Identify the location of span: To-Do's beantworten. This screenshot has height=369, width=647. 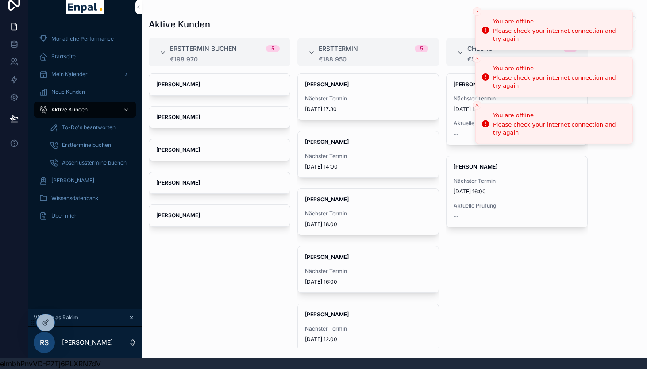
(89, 128).